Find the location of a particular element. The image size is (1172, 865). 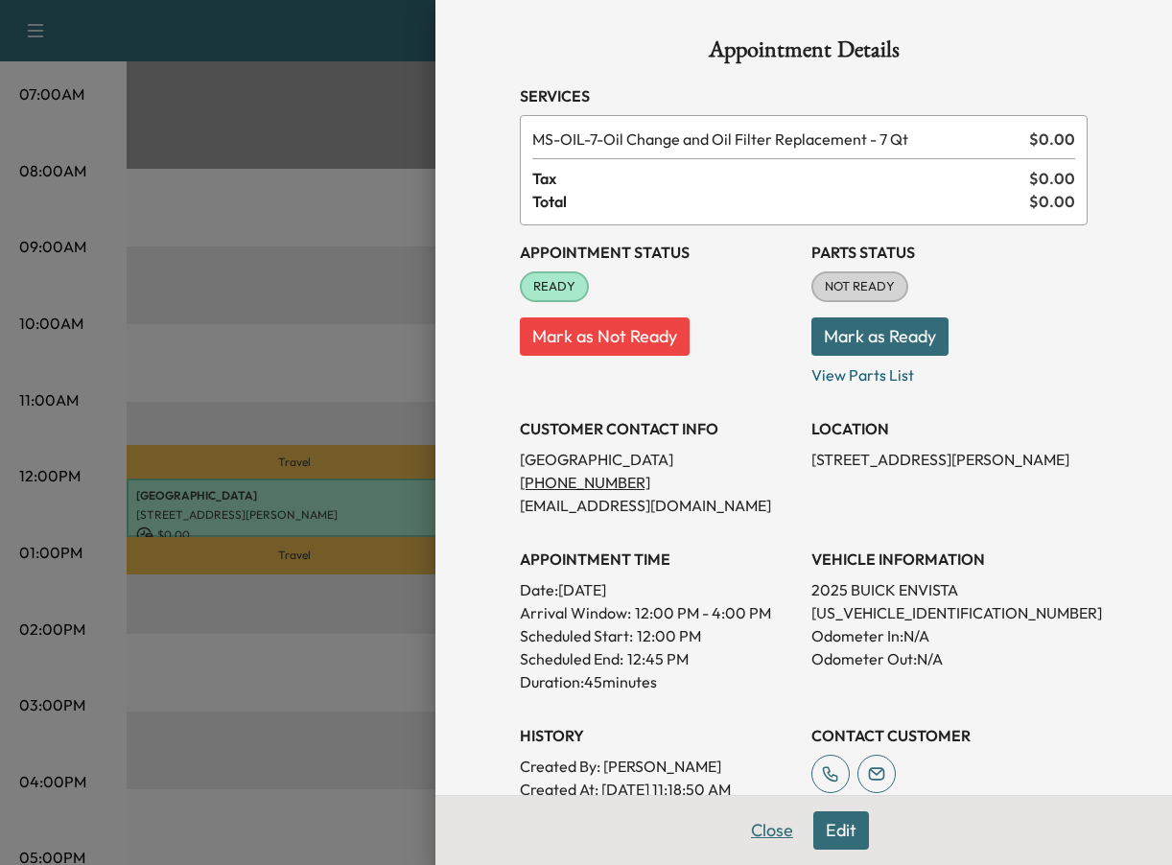

p: View Parts List is located at coordinates (949, 371).